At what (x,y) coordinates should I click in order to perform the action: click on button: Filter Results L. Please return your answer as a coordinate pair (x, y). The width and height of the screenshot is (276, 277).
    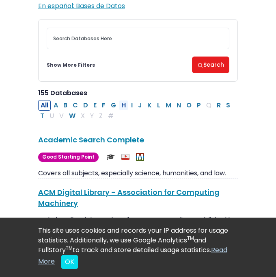
    Looking at the image, I should click on (159, 105).